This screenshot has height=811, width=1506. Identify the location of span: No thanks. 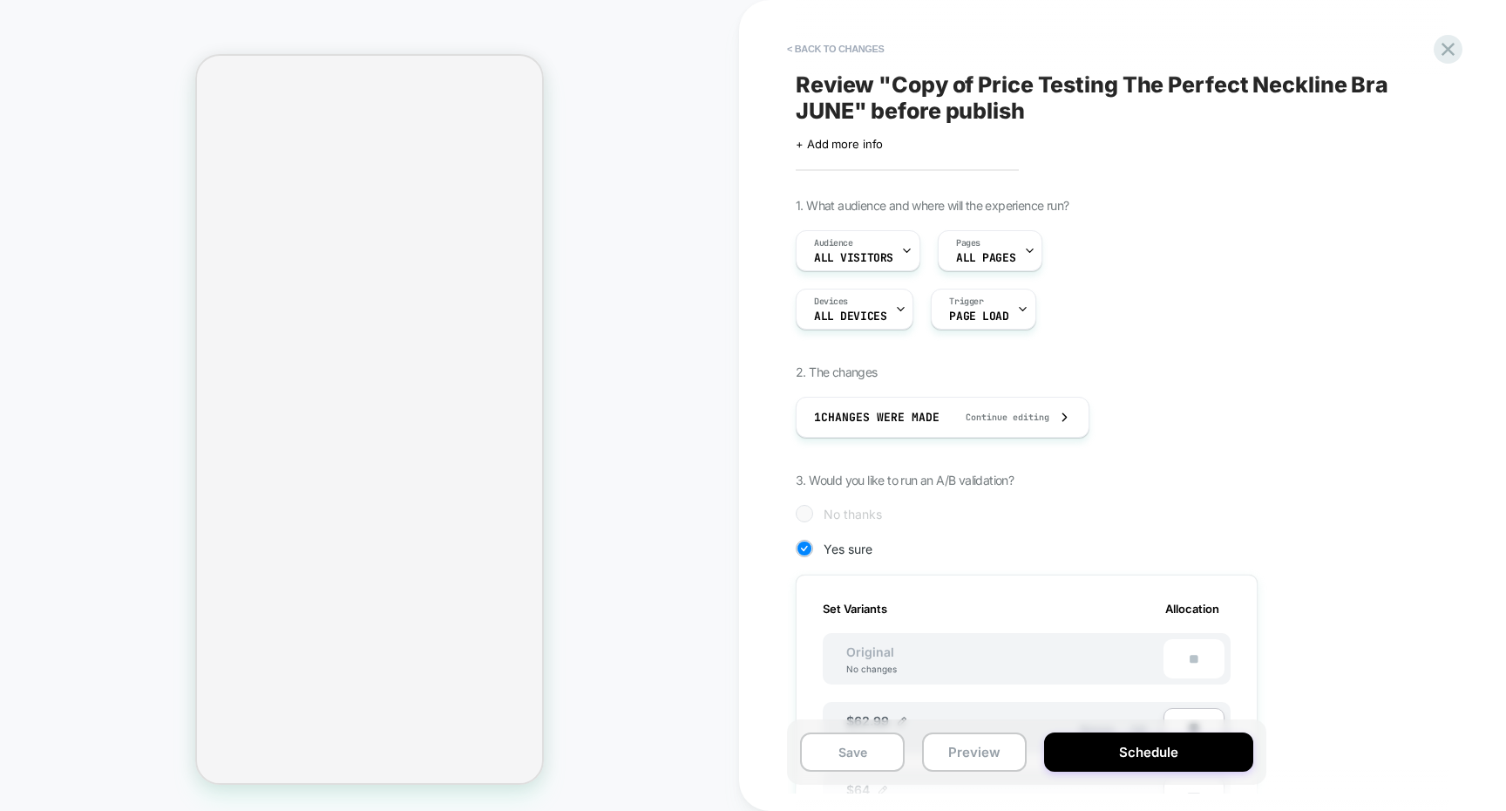
(852, 513).